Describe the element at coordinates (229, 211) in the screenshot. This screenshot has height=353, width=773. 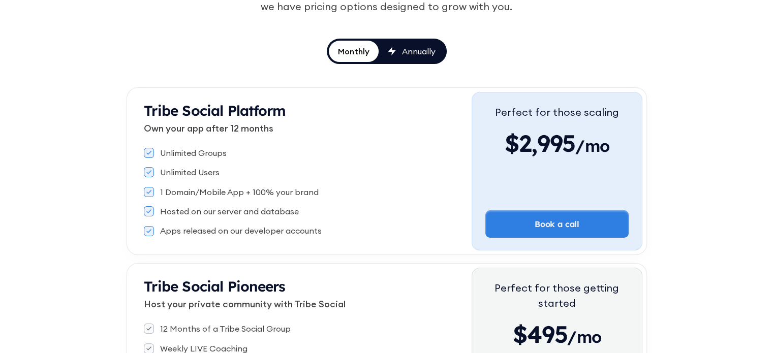
I see `div: Hosted on our server and database` at that location.